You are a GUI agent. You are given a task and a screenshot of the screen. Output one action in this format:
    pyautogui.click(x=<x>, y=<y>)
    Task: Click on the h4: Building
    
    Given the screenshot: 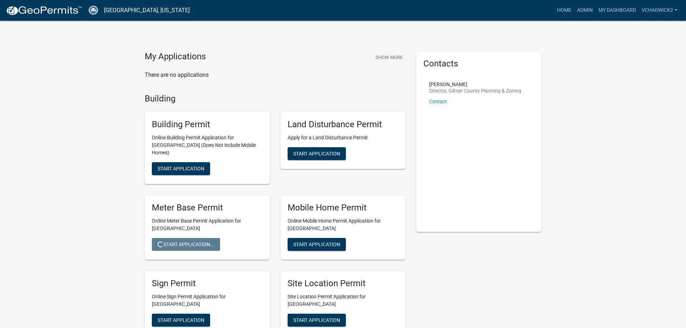 What is the action you would take?
    pyautogui.click(x=275, y=99)
    